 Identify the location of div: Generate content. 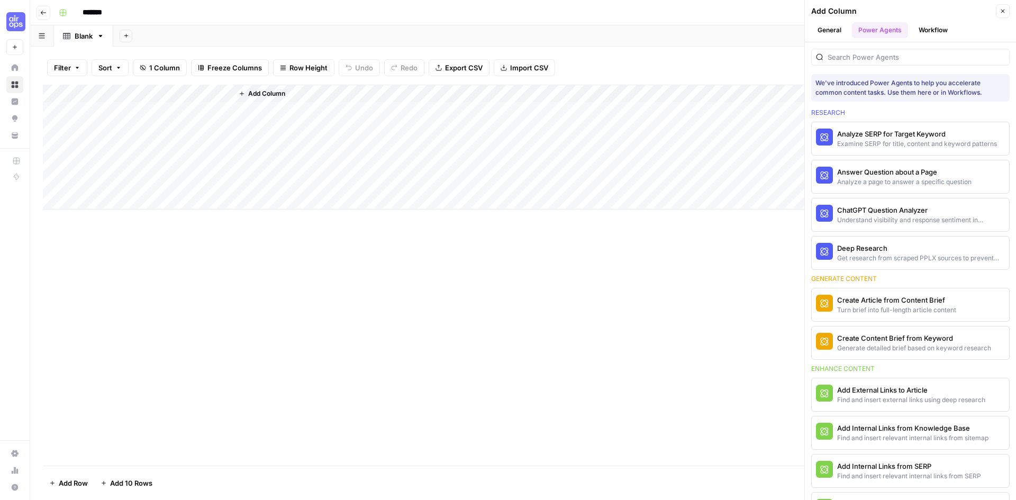
(910, 279).